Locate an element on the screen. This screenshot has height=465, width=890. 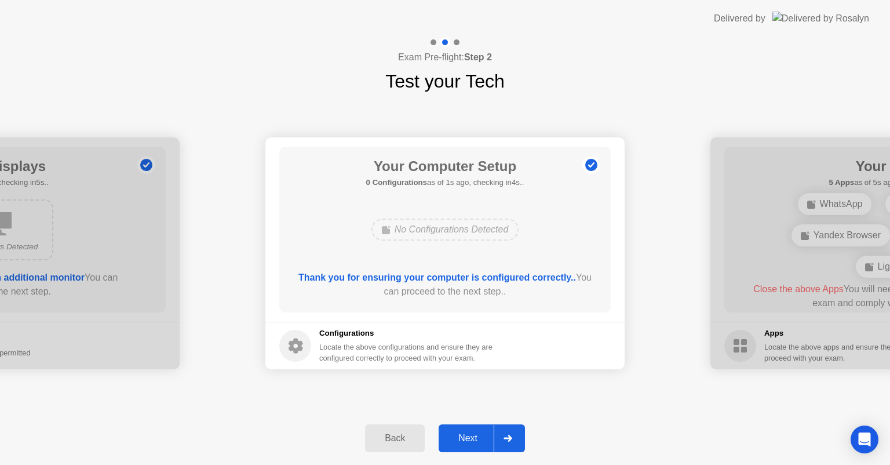
button: Back is located at coordinates (394, 438).